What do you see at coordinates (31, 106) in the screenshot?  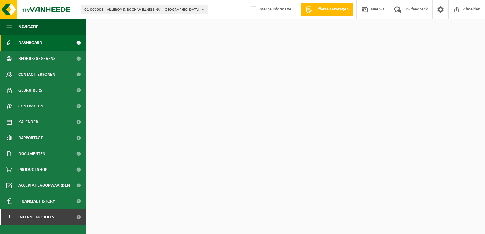 I see `span: Contracten` at bounding box center [31, 106].